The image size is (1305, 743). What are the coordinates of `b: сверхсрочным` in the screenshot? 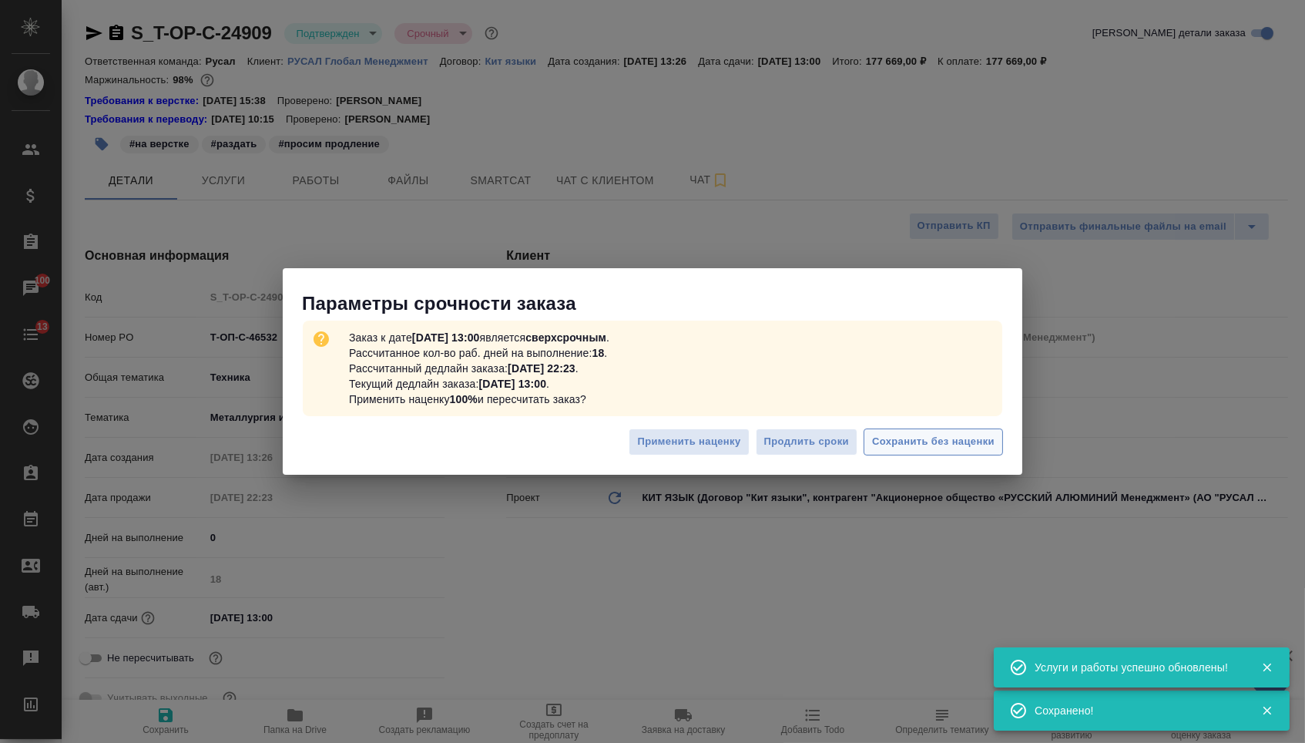 It's located at (565, 337).